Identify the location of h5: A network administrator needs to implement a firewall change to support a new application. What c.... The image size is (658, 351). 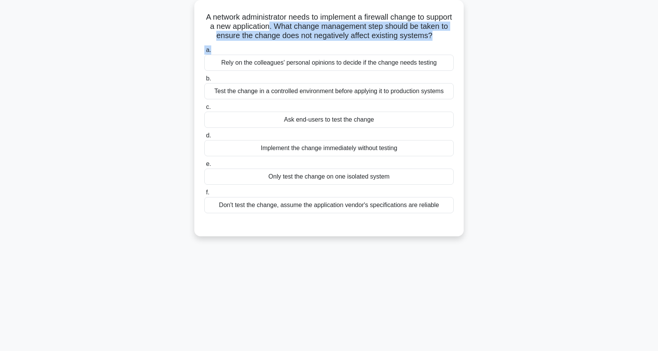
(329, 27).